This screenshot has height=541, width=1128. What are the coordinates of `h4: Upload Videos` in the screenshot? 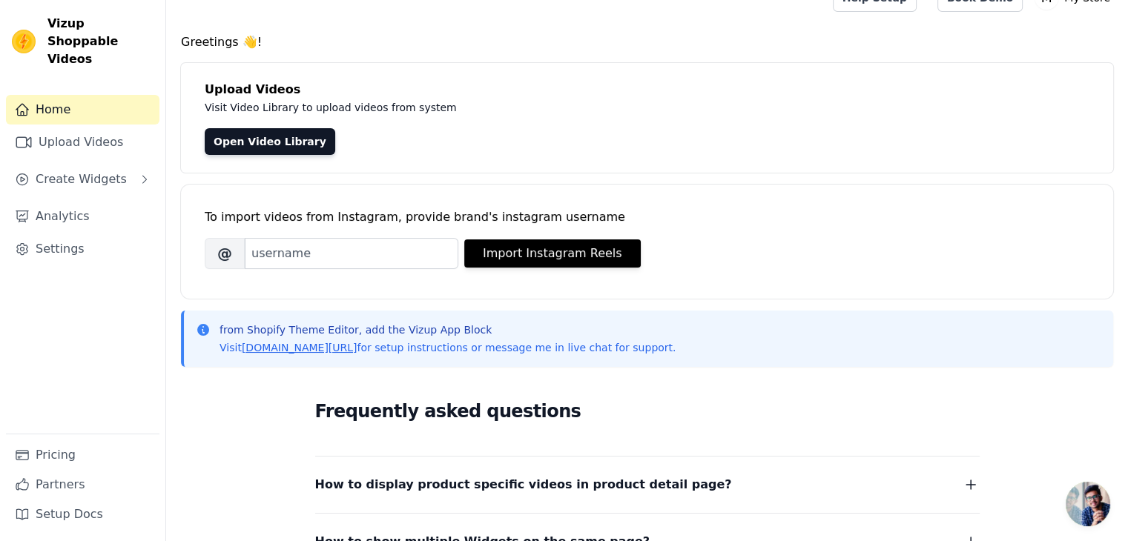 It's located at (647, 90).